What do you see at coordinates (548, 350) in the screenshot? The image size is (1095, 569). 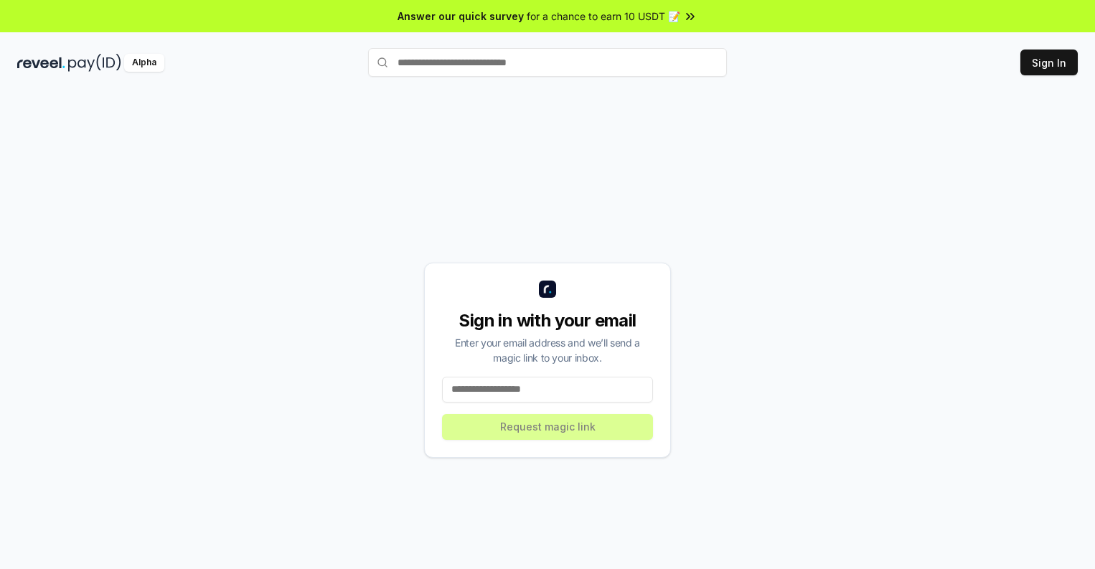 I see `div: Enter your email address and we’ll send a magic link to your inbox.` at bounding box center [548, 350].